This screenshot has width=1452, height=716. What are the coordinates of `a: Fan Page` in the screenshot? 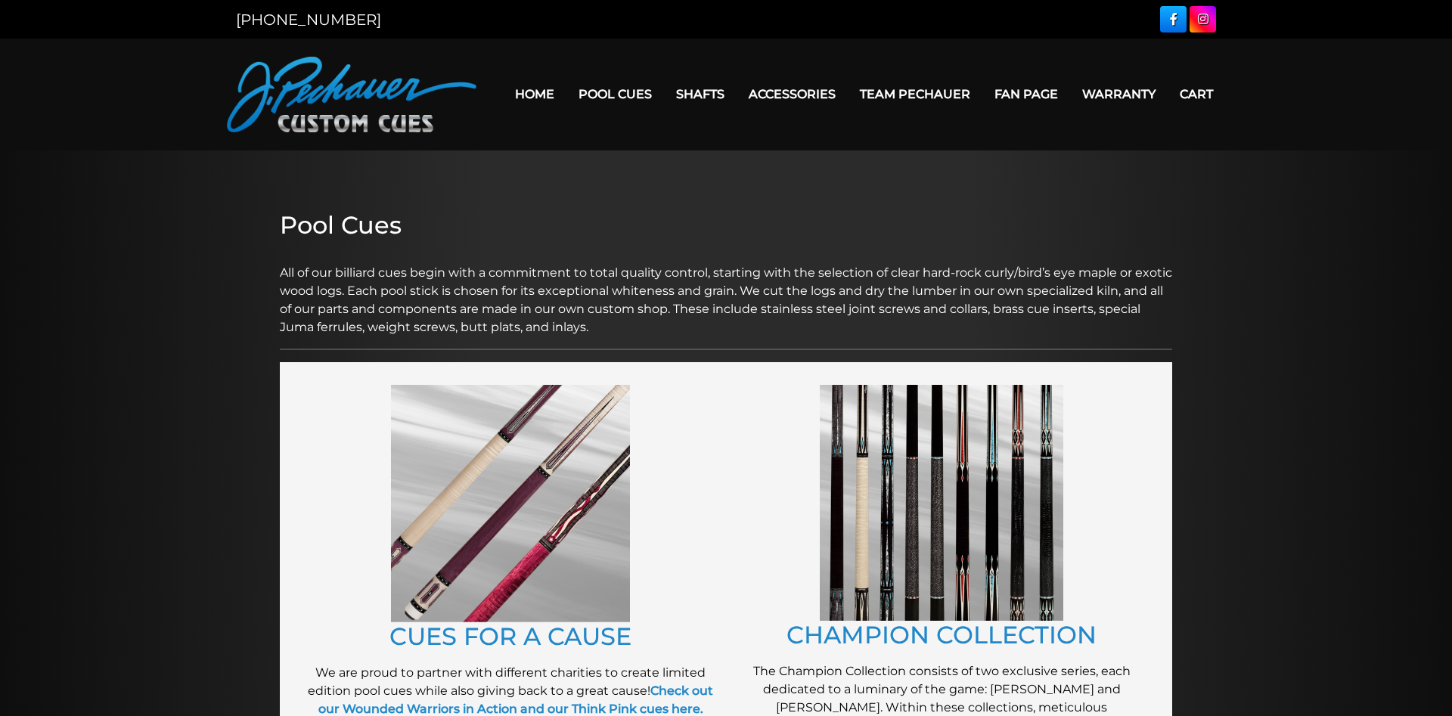 It's located at (1027, 94).